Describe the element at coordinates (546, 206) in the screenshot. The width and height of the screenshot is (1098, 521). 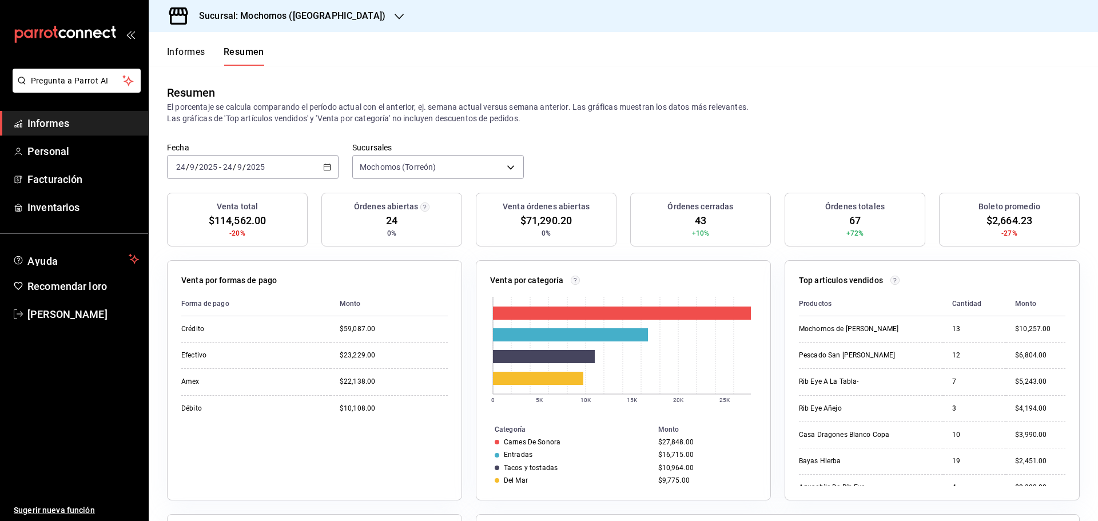
I see `font: Venta órdenes abiertas` at that location.